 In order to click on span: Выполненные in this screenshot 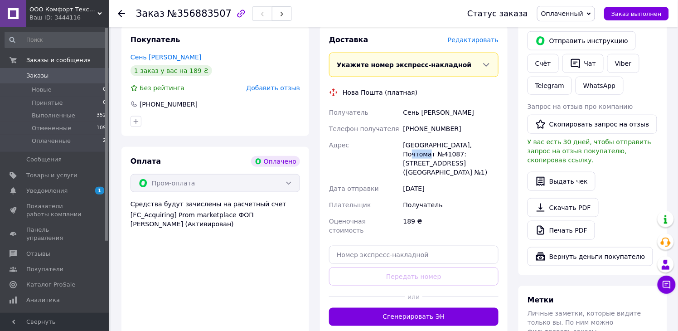, I will do `click(53, 116)`.